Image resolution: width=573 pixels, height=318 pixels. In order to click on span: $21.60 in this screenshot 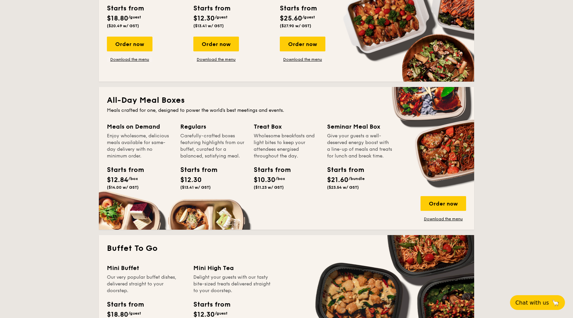, I will do `click(338, 180)`.